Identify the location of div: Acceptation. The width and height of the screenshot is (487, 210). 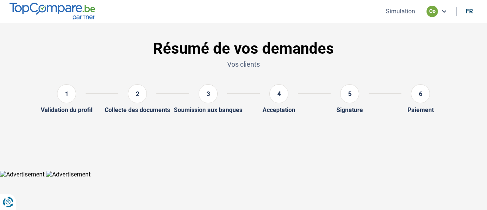
(279, 110).